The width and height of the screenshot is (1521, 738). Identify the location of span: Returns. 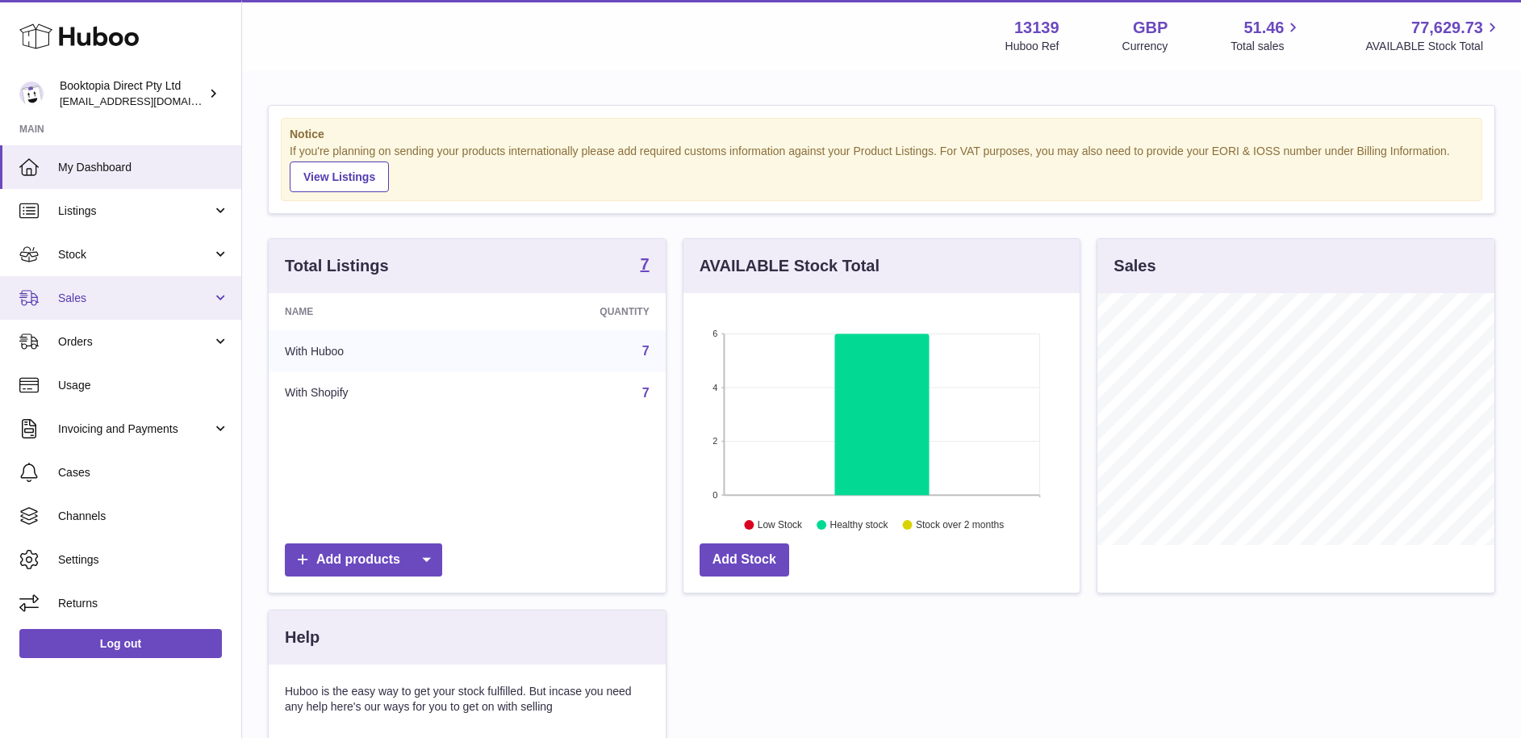
(144, 603).